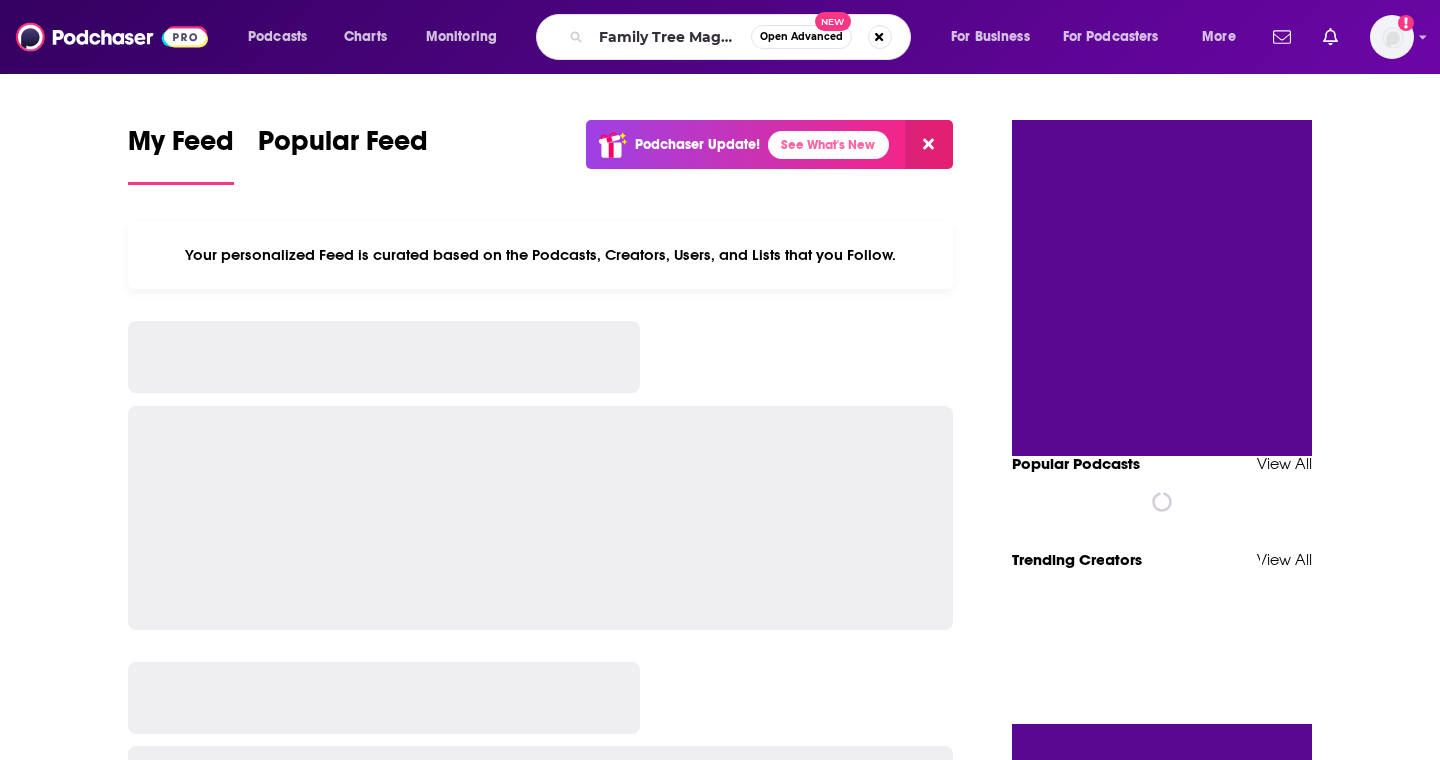 Image resolution: width=1440 pixels, height=760 pixels. What do you see at coordinates (181, 154) in the screenshot?
I see `a: My Feed` at bounding box center [181, 154].